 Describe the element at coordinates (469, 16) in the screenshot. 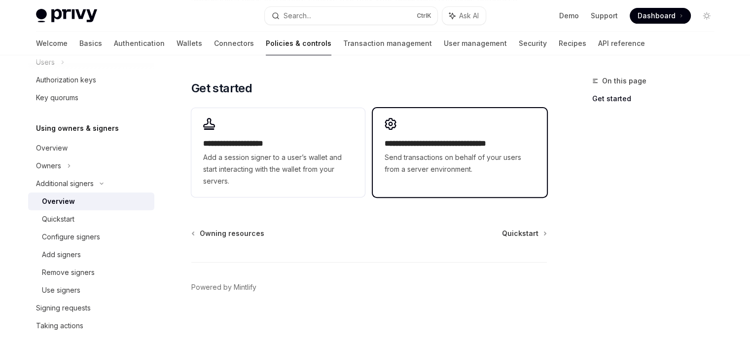

I see `span: Ask AI` at that location.